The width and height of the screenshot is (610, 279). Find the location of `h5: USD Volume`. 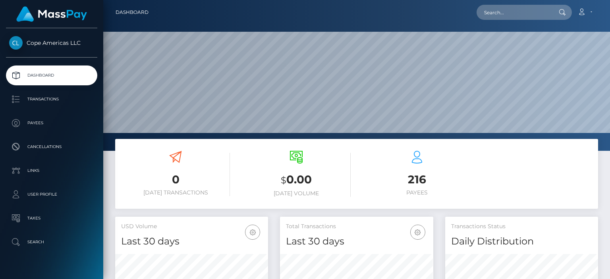

h5: USD Volume is located at coordinates (191, 227).